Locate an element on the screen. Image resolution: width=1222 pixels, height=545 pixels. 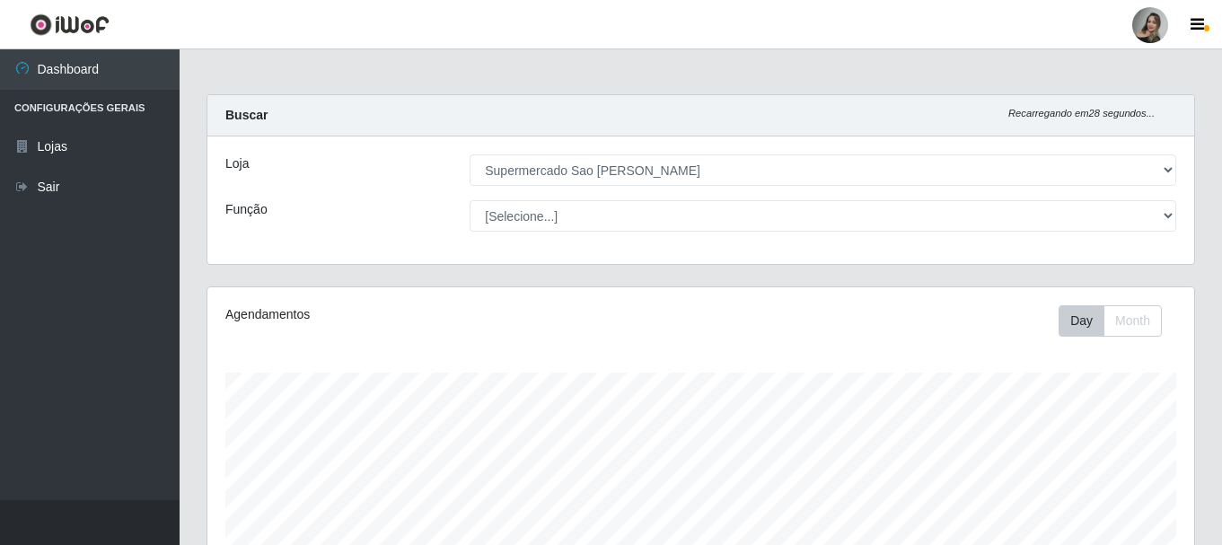
div: First group is located at coordinates (1110, 321).